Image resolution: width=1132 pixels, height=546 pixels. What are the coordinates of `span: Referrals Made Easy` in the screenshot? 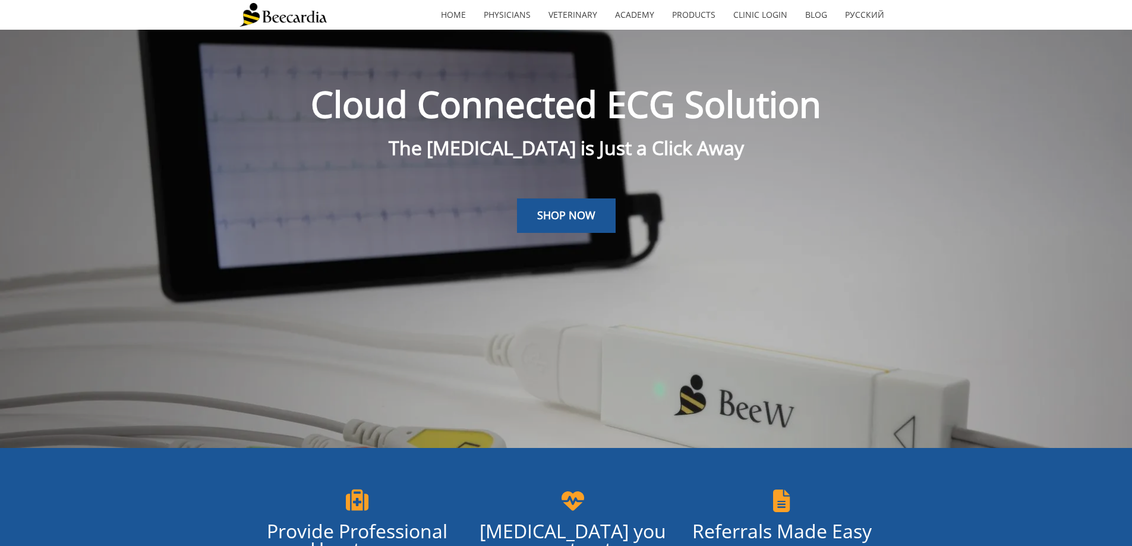 It's located at (782, 531).